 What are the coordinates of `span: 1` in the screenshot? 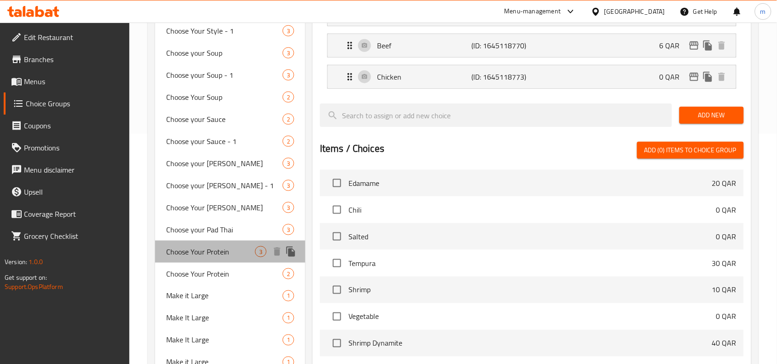 It's located at (288, 340).